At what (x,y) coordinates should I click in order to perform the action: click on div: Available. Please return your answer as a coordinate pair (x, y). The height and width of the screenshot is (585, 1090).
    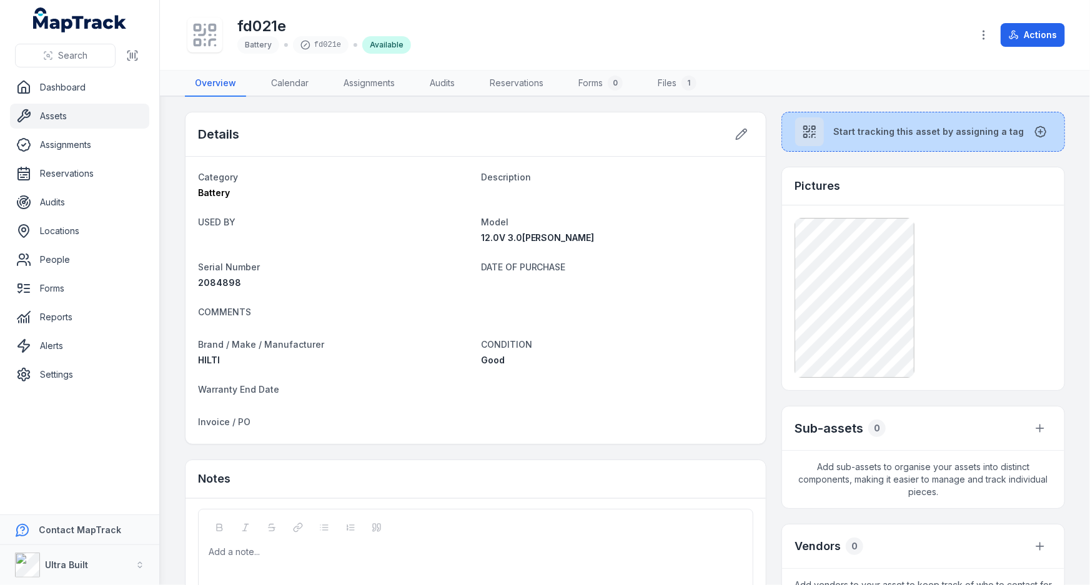
    Looking at the image, I should click on (387, 45).